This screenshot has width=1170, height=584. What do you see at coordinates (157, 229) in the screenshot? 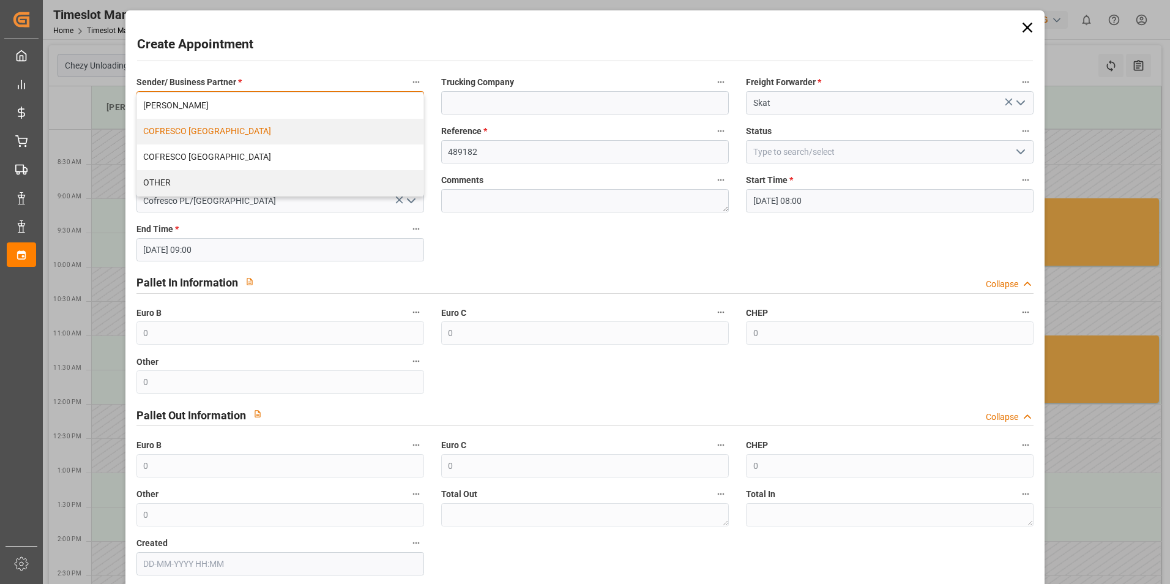
I see `span: End Time` at bounding box center [157, 229].